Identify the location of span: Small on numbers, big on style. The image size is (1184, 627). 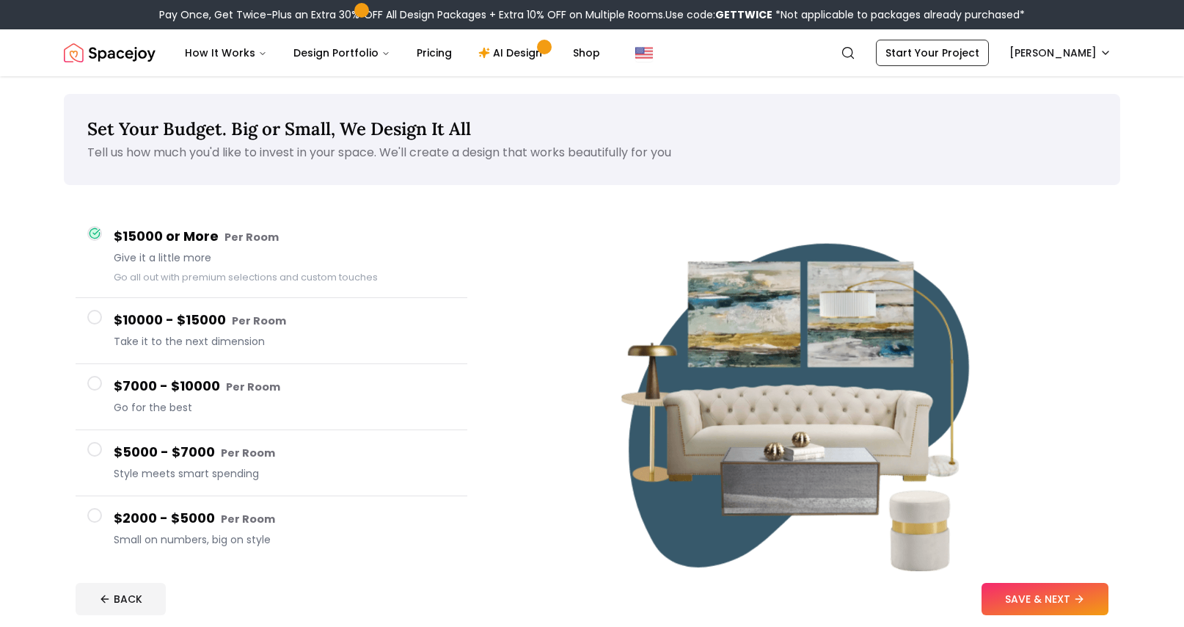
(285, 539).